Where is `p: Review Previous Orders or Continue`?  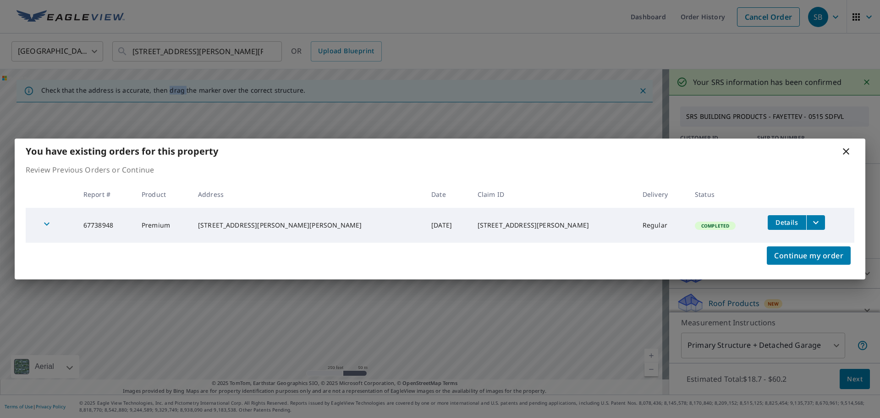
p: Review Previous Orders or Continue is located at coordinates (440, 170).